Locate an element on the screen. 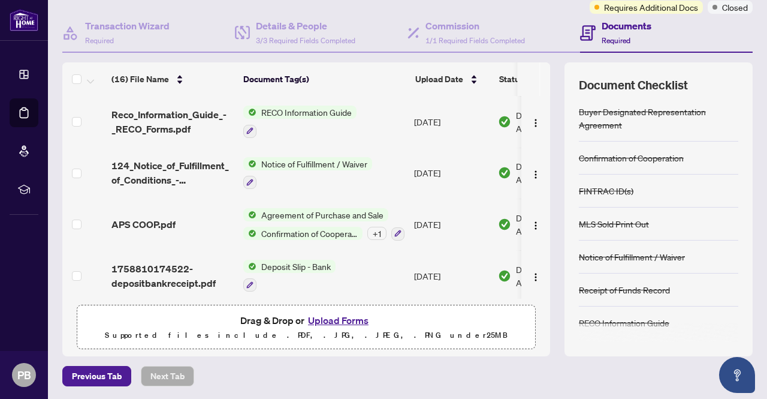 This screenshot has height=399, width=767. span: Notice of Fulfillment / Waiver is located at coordinates (314, 164).